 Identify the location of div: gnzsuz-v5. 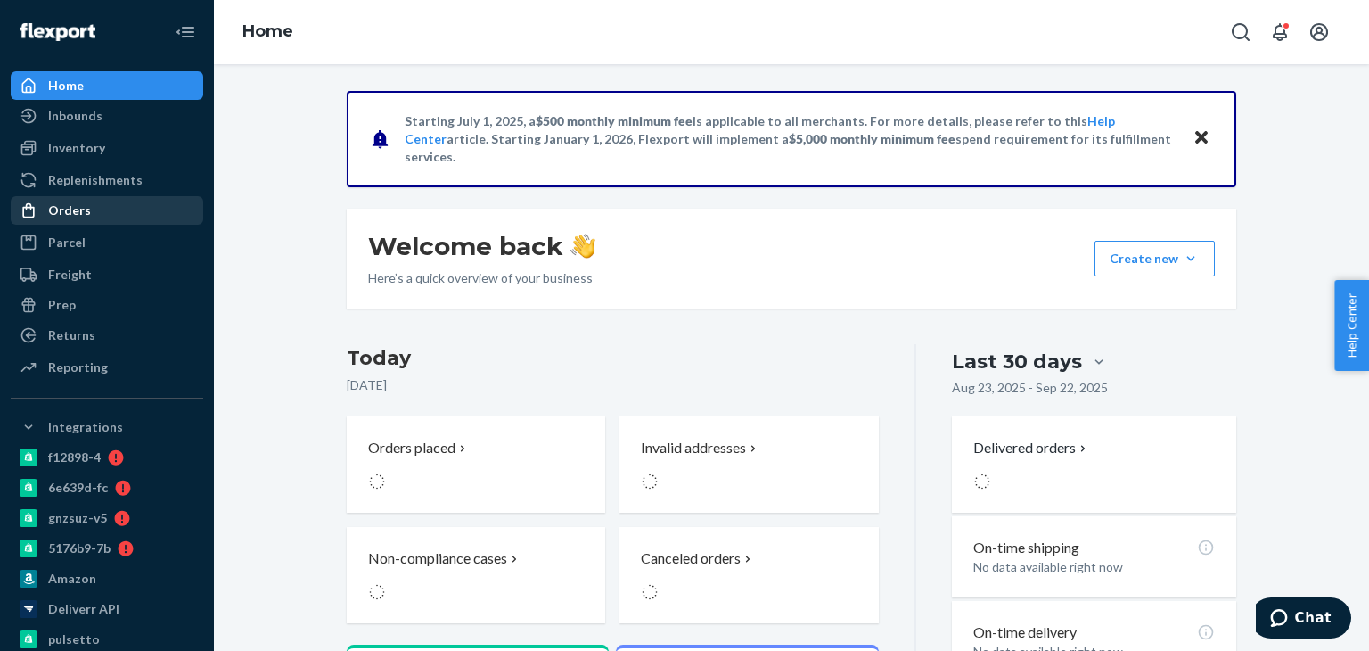
(78, 518).